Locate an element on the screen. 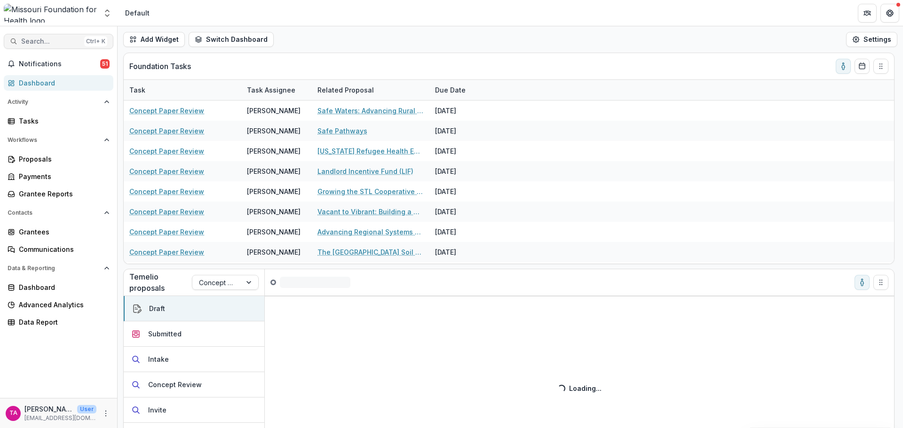  p: Foundation Tasks is located at coordinates (160, 66).